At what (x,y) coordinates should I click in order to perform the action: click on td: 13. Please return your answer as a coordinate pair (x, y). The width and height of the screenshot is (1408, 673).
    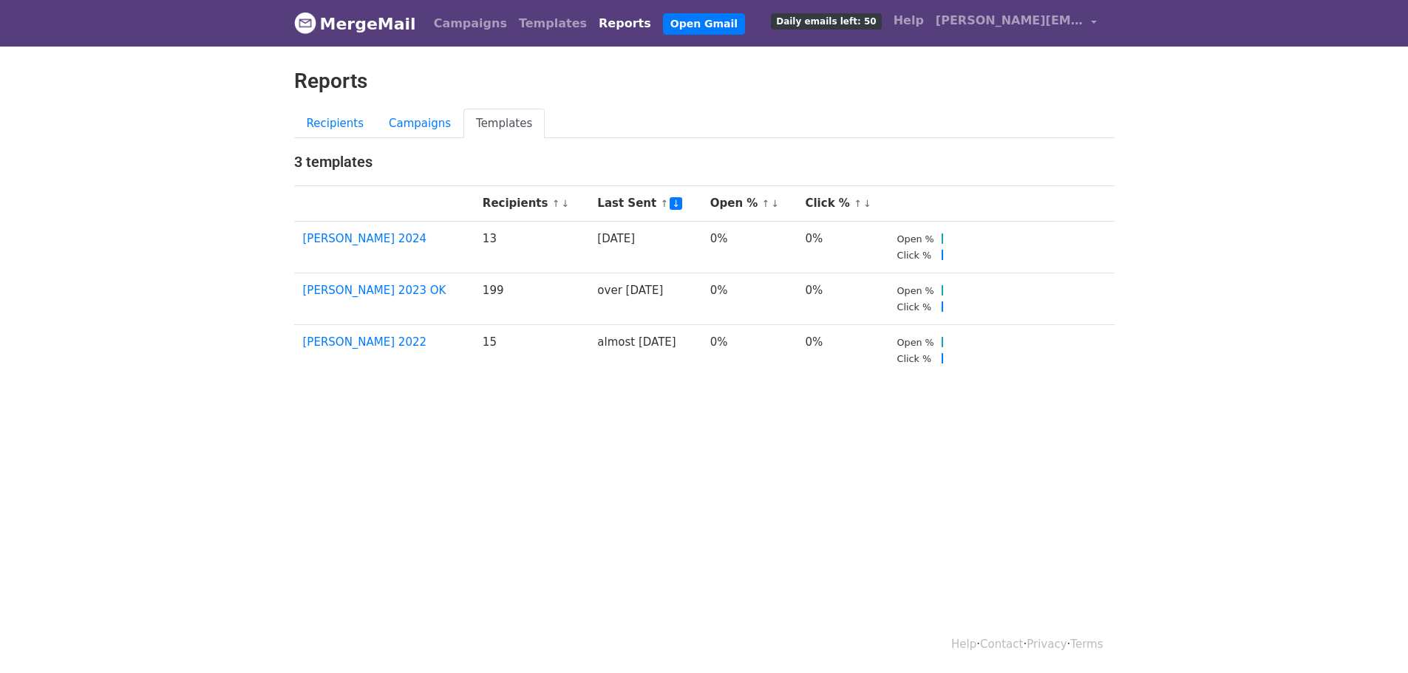
    Looking at the image, I should click on (531, 247).